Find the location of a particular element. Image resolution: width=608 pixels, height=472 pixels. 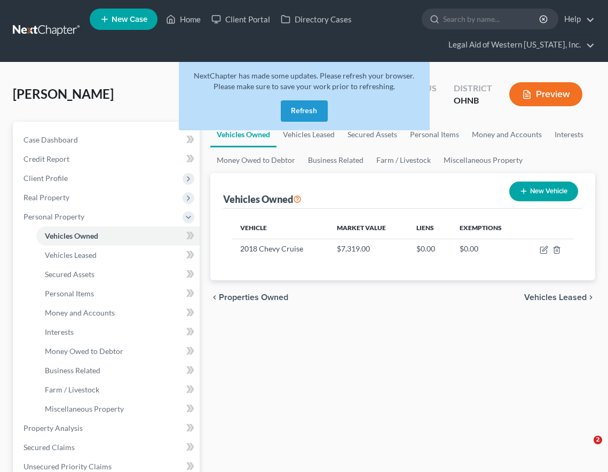

td: 2018 Chevy Cruise is located at coordinates (280, 249).